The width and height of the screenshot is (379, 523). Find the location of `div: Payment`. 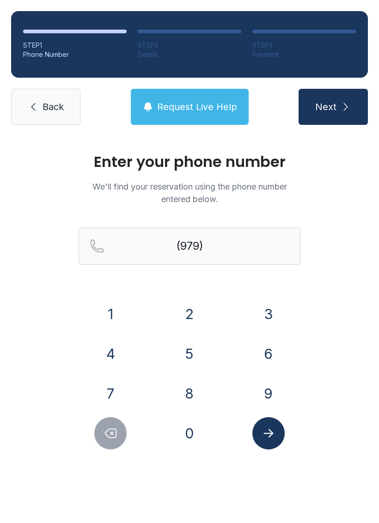

div: Payment is located at coordinates (304, 55).